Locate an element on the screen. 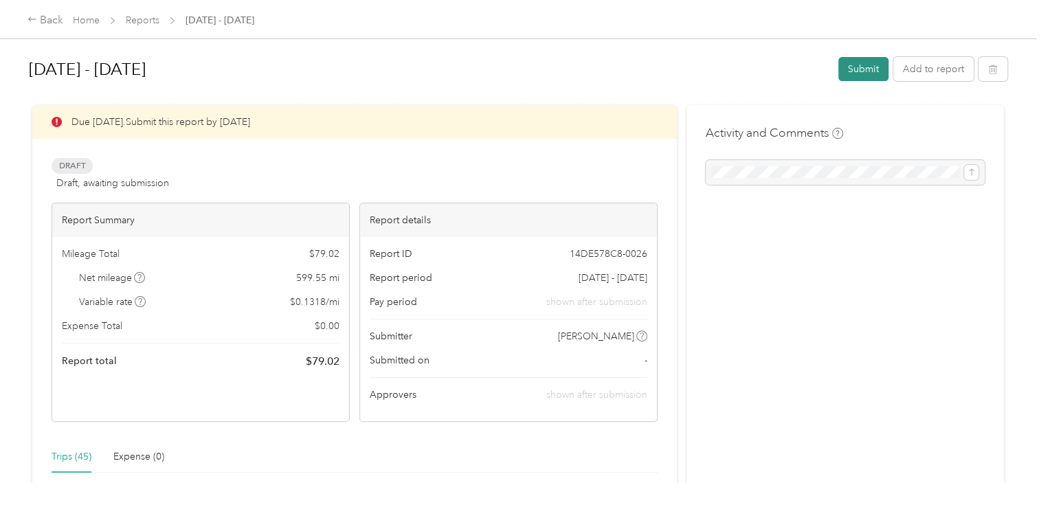 This screenshot has width=1043, height=507. span: Submitted on is located at coordinates (399, 360).